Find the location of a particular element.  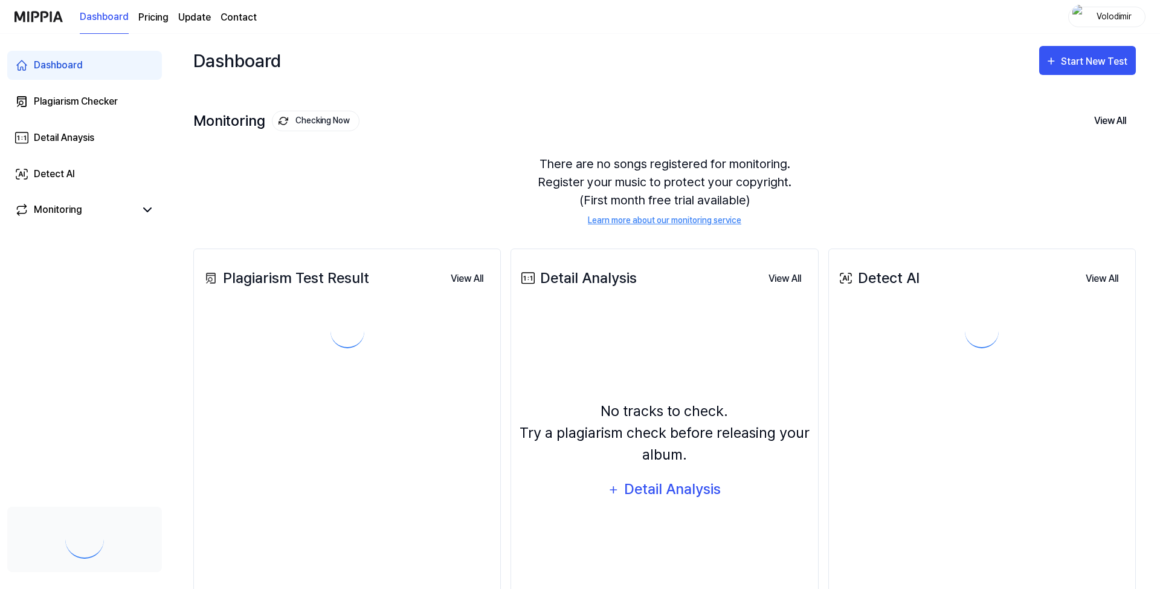

a: Pricing is located at coordinates (154, 18).